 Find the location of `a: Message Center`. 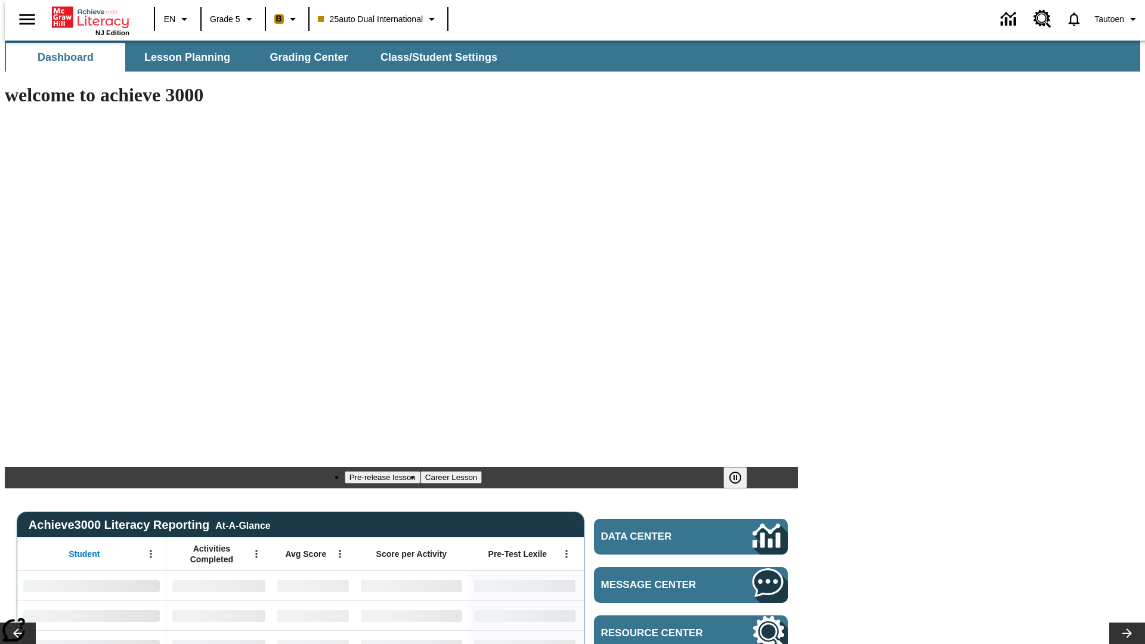

a: Message Center is located at coordinates (690, 585).